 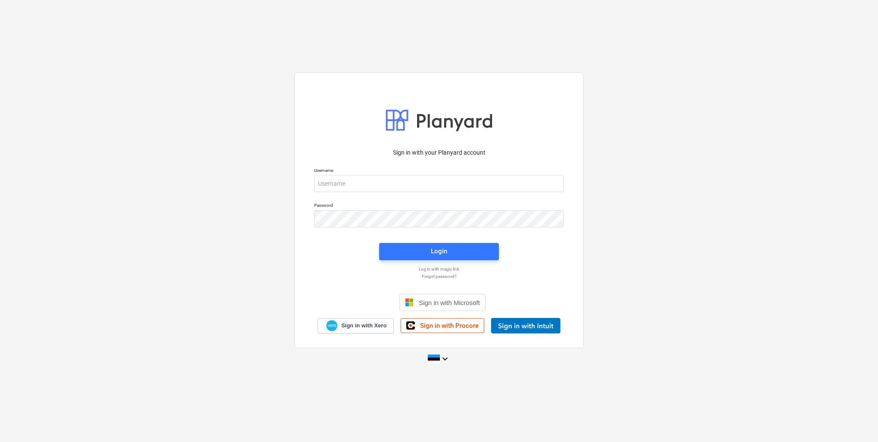 What do you see at coordinates (443, 326) in the screenshot?
I see `a: Sign in with Procore` at bounding box center [443, 326].